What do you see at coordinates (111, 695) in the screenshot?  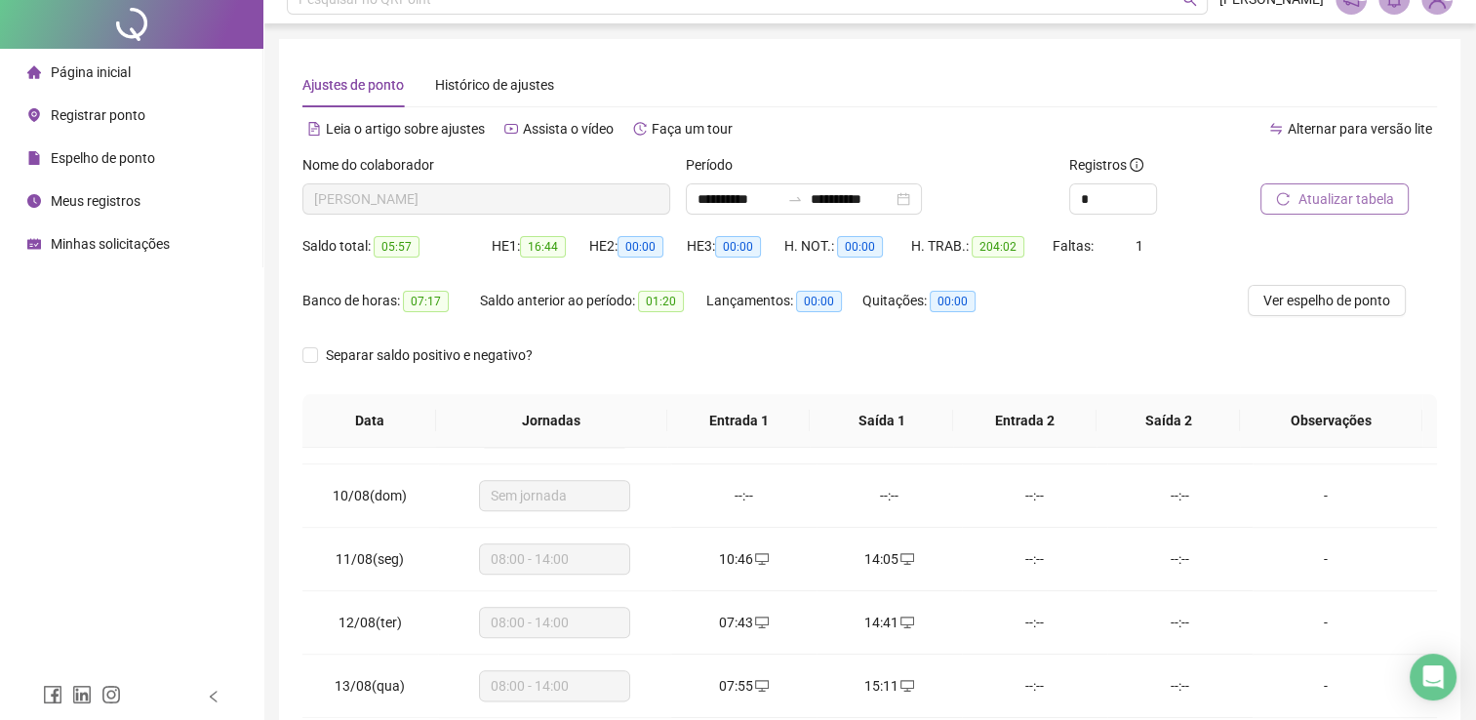 I see `span: instagram` at bounding box center [111, 695].